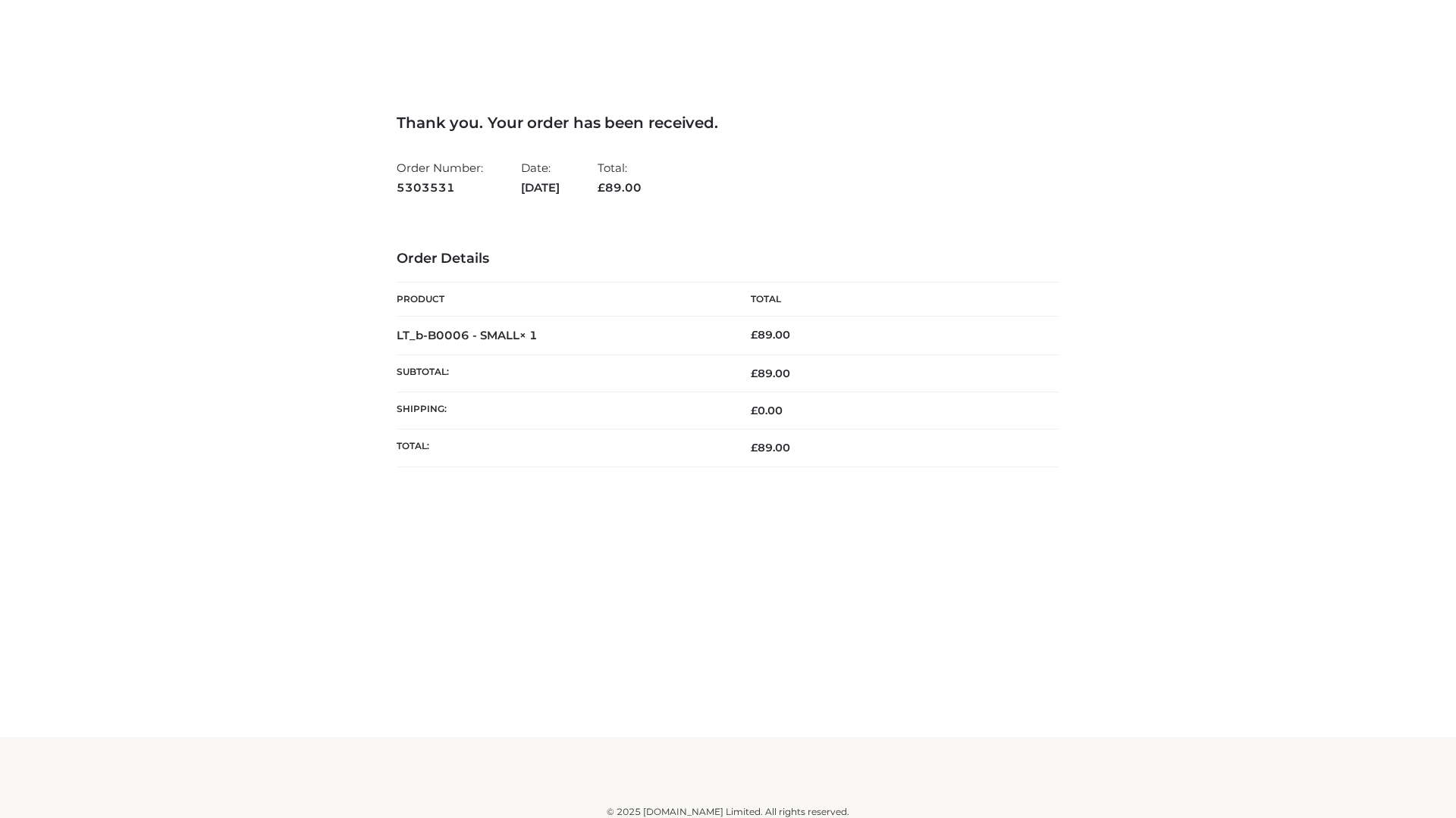  I want to click on bdi: 0.00, so click(767, 411).